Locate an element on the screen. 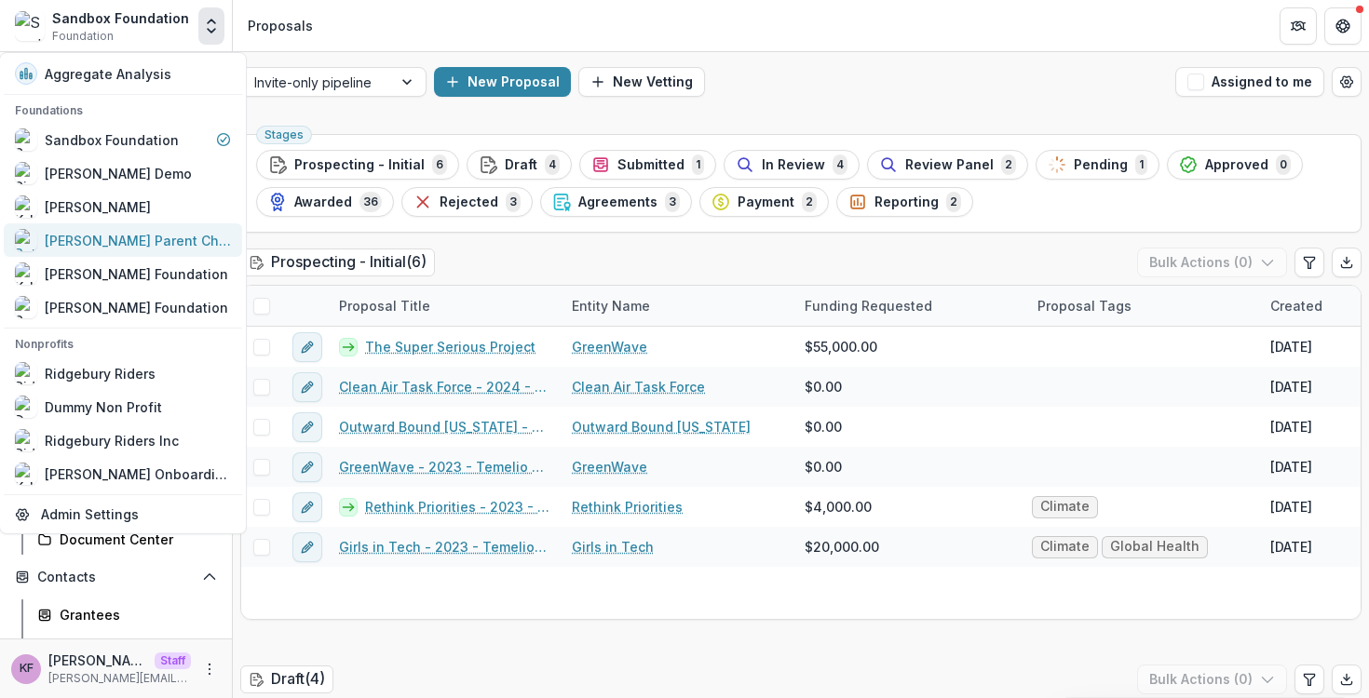  button: Reporting2 is located at coordinates (904, 202).